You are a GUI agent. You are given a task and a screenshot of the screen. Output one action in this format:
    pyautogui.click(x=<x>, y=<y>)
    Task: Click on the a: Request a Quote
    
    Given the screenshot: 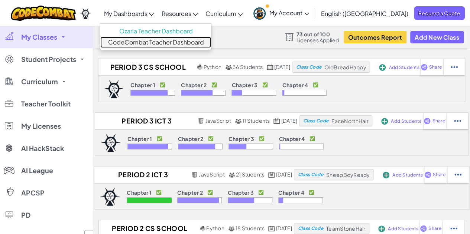 What is the action you would take?
    pyautogui.click(x=439, y=13)
    